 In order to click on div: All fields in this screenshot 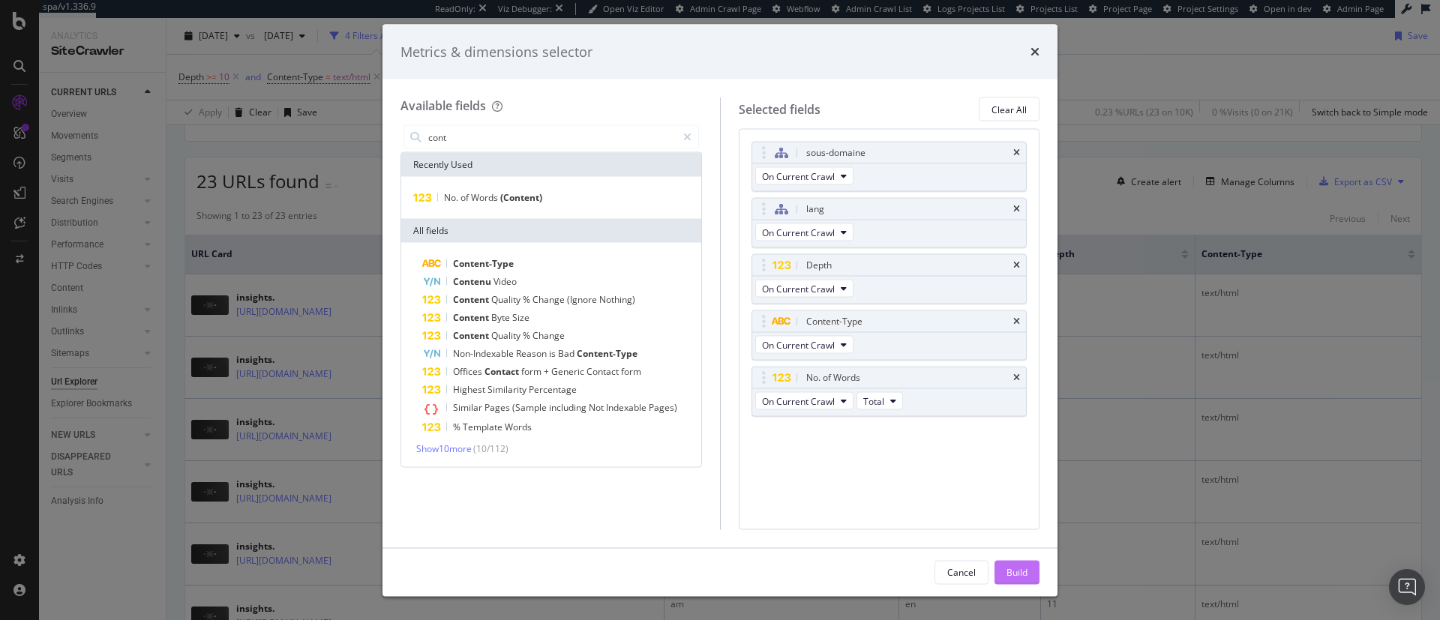, I will do `click(551, 231)`.